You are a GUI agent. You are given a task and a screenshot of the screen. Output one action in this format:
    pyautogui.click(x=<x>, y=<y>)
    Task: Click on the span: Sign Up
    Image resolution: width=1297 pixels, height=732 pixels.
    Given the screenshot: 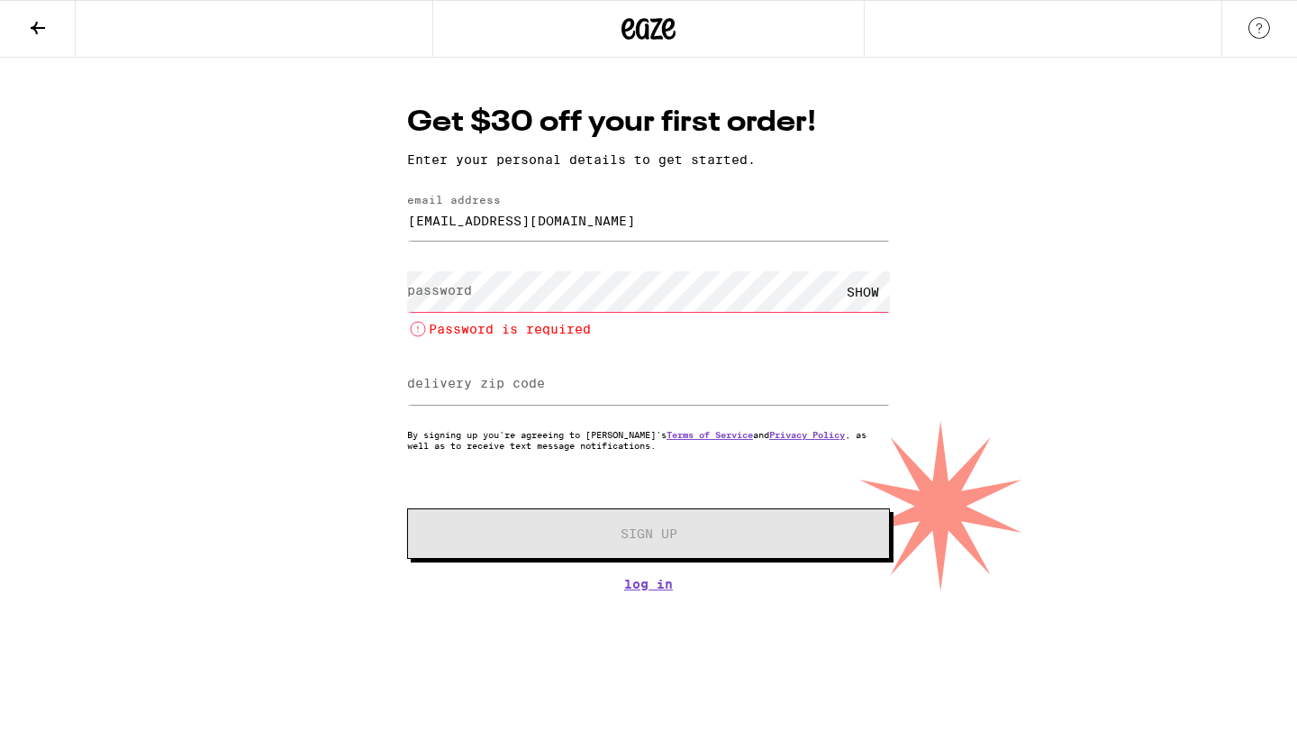 What is the action you would take?
    pyautogui.click(x=649, y=533)
    